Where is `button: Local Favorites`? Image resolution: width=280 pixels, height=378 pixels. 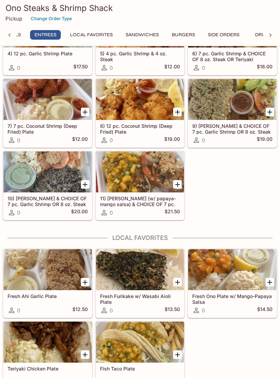
button: Local Favorites is located at coordinates (91, 35).